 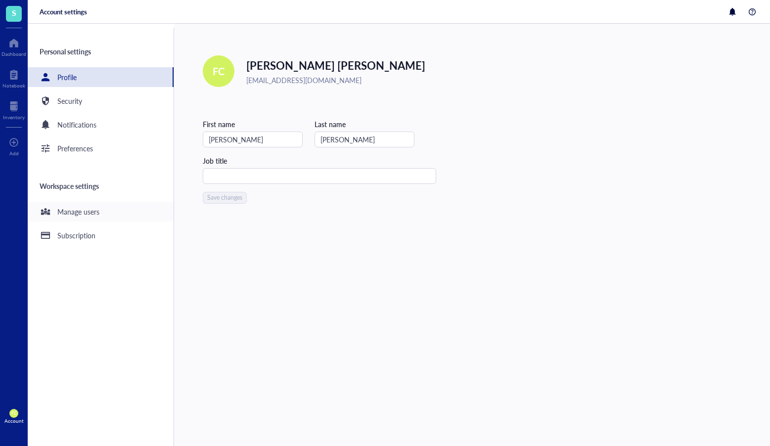 I want to click on div: Manage users, so click(x=78, y=212).